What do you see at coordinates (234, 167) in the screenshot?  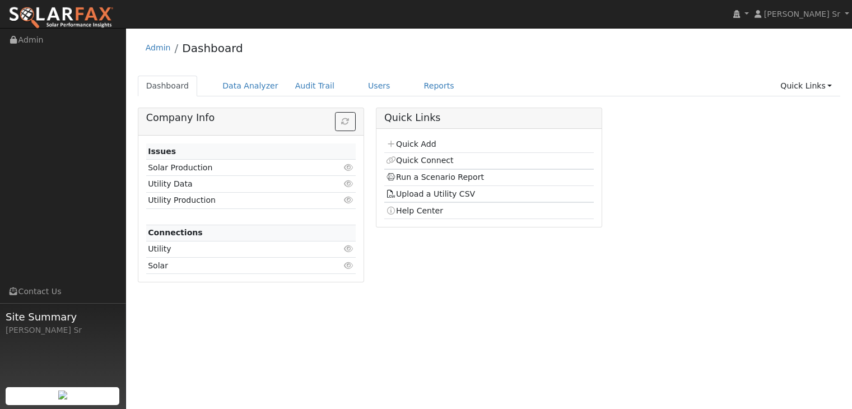 I see `td: Solar Production` at bounding box center [234, 167].